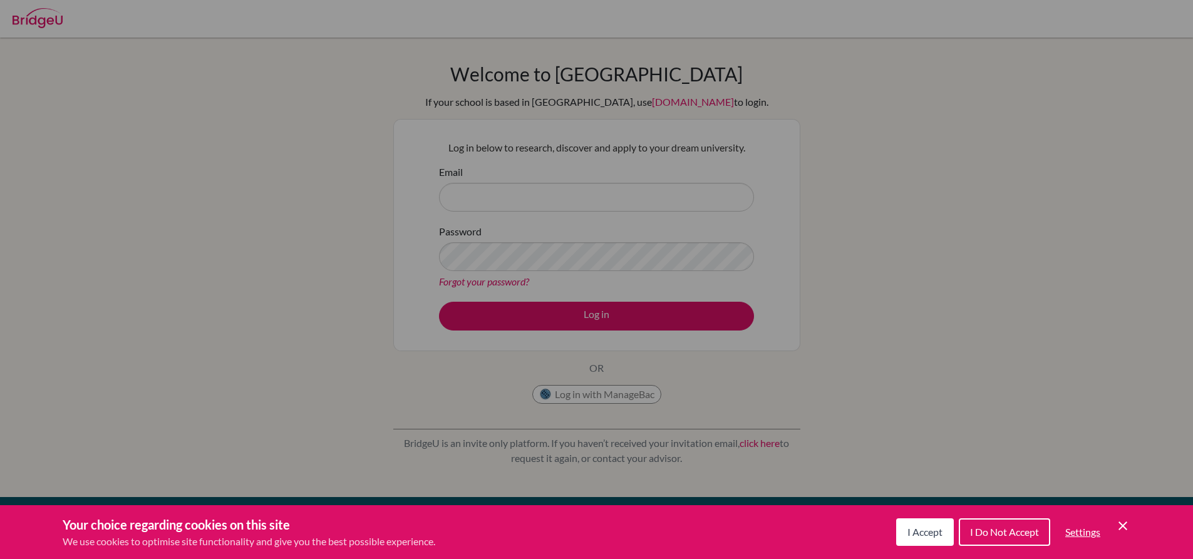 This screenshot has height=559, width=1193. What do you see at coordinates (1123, 526) in the screenshot?
I see `button: Save and close` at bounding box center [1123, 526].